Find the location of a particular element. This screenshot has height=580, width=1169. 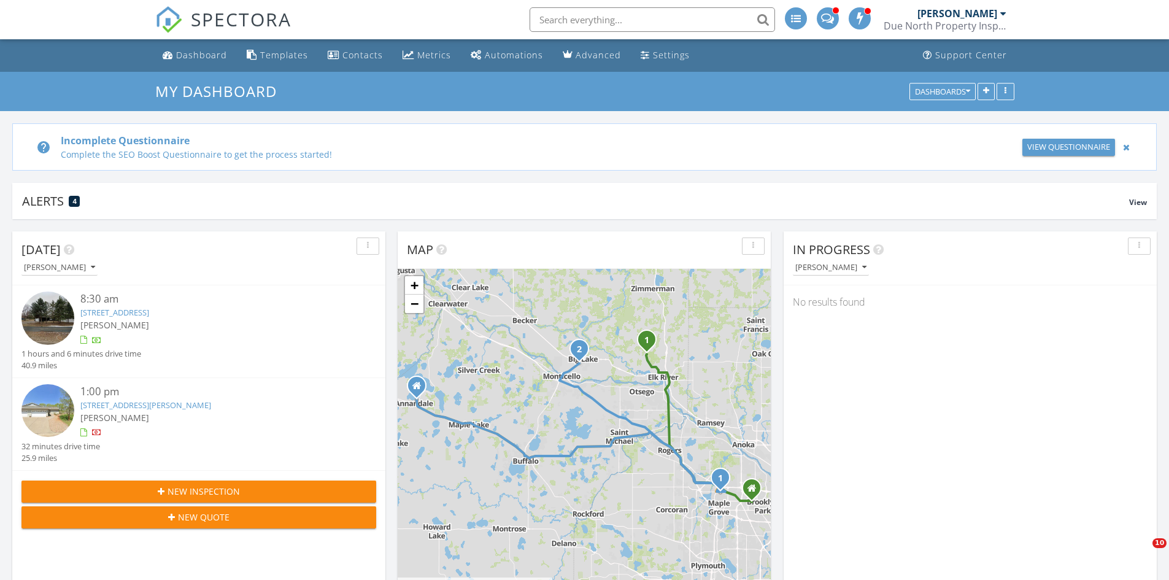

div: 25.9 miles is located at coordinates (61, 458).